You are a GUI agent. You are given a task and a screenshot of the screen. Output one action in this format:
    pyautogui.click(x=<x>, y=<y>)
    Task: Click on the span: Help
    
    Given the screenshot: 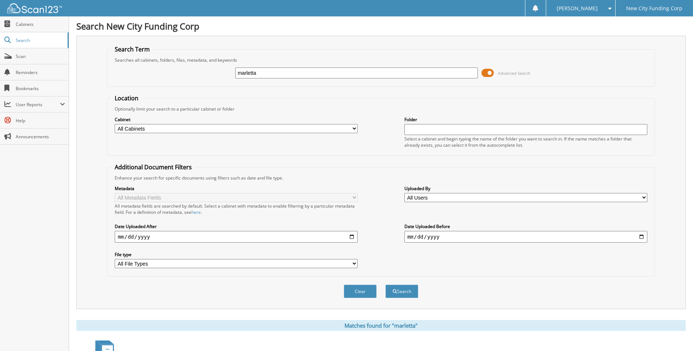 What is the action you would take?
    pyautogui.click(x=40, y=121)
    